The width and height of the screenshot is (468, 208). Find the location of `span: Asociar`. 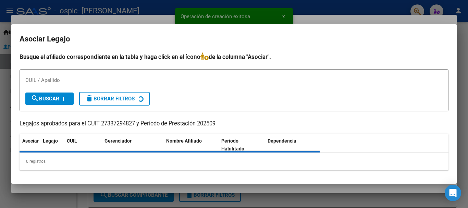

span: Asociar is located at coordinates (30, 141).